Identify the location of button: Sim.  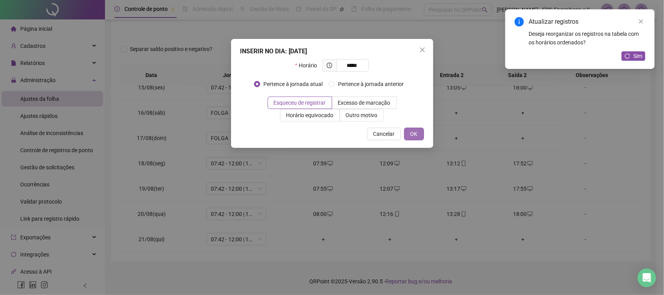
(633, 56).